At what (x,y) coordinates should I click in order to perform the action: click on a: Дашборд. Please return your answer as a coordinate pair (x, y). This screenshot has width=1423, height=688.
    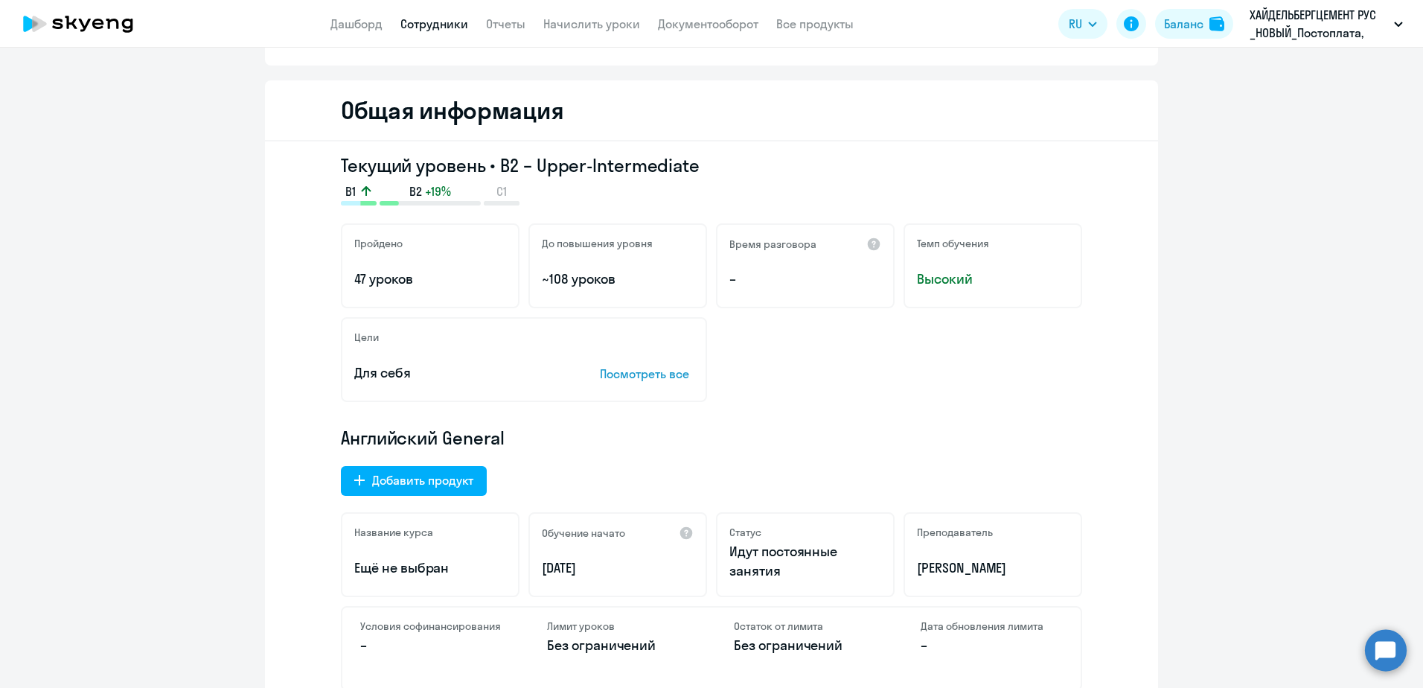
    Looking at the image, I should click on (356, 24).